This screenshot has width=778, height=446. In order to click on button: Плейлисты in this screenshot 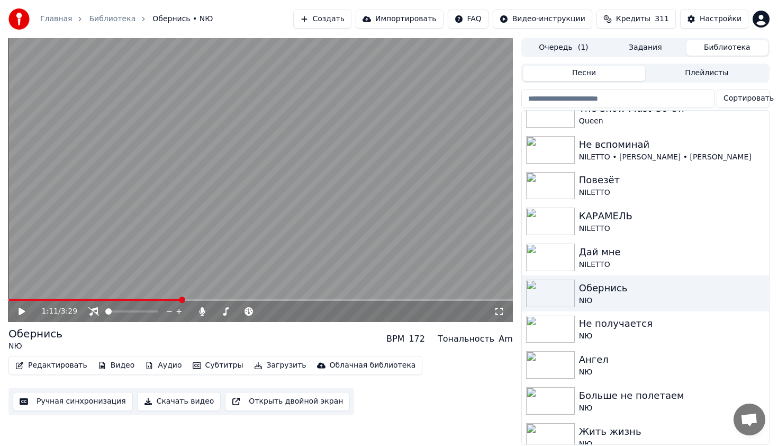, I will do `click(706, 73)`.